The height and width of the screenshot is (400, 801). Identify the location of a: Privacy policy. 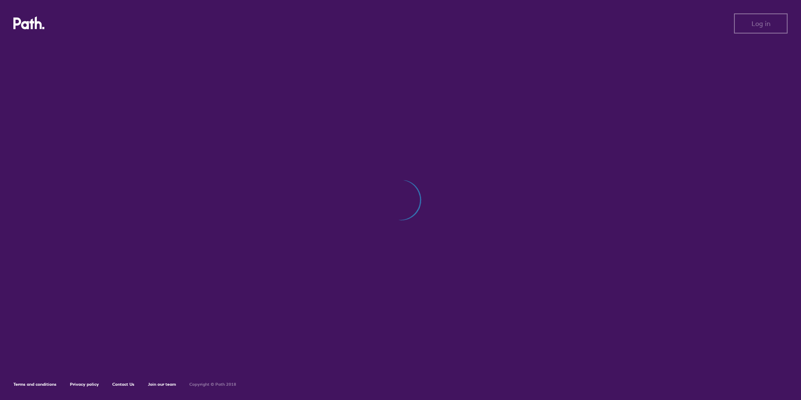
(84, 384).